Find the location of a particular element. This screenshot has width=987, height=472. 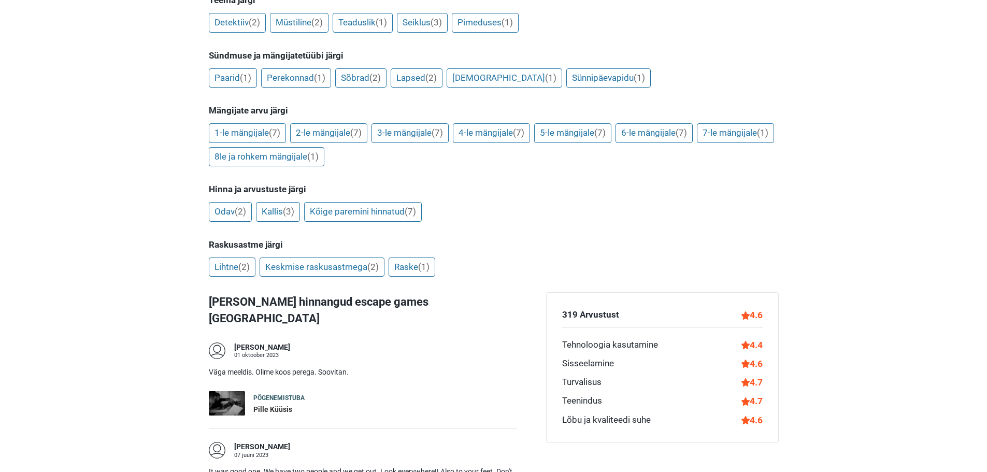

a: 1-le mängijale(7) is located at coordinates (247, 133).